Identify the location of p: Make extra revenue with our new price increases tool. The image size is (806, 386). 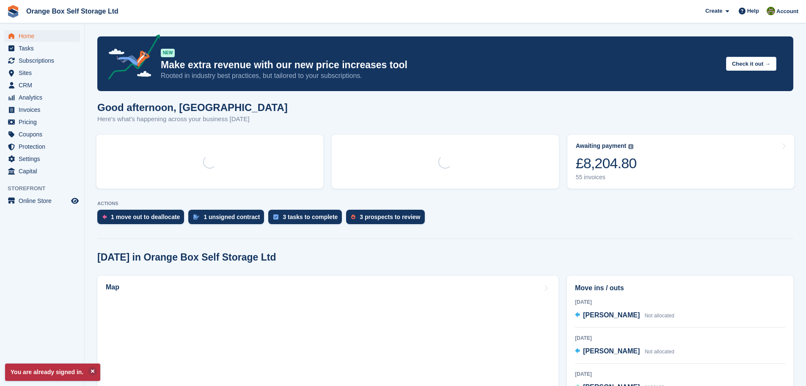
(440, 65).